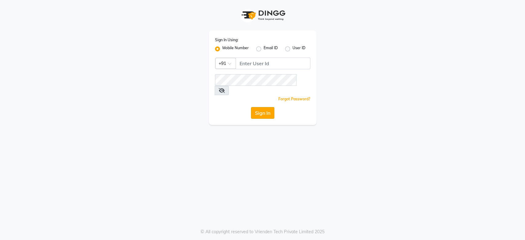  What do you see at coordinates (227, 40) in the screenshot?
I see `label: Sign In Using:` at bounding box center [227, 40].